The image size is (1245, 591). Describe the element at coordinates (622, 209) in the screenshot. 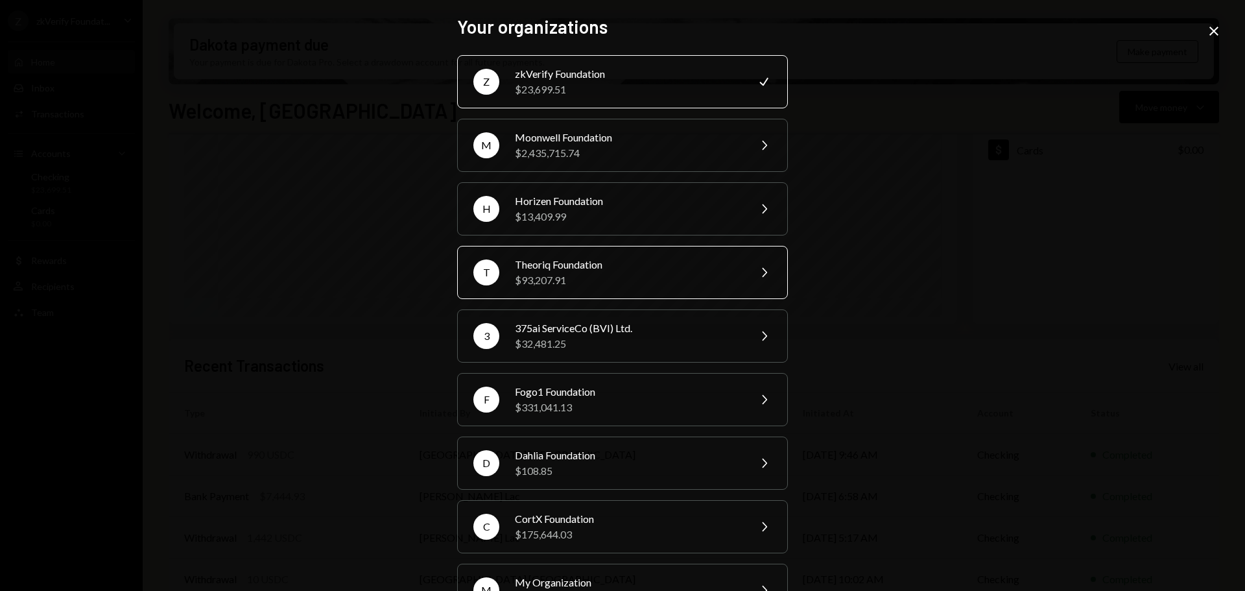

I see `button: HHorizen Foundation$13,409.99` at that location.